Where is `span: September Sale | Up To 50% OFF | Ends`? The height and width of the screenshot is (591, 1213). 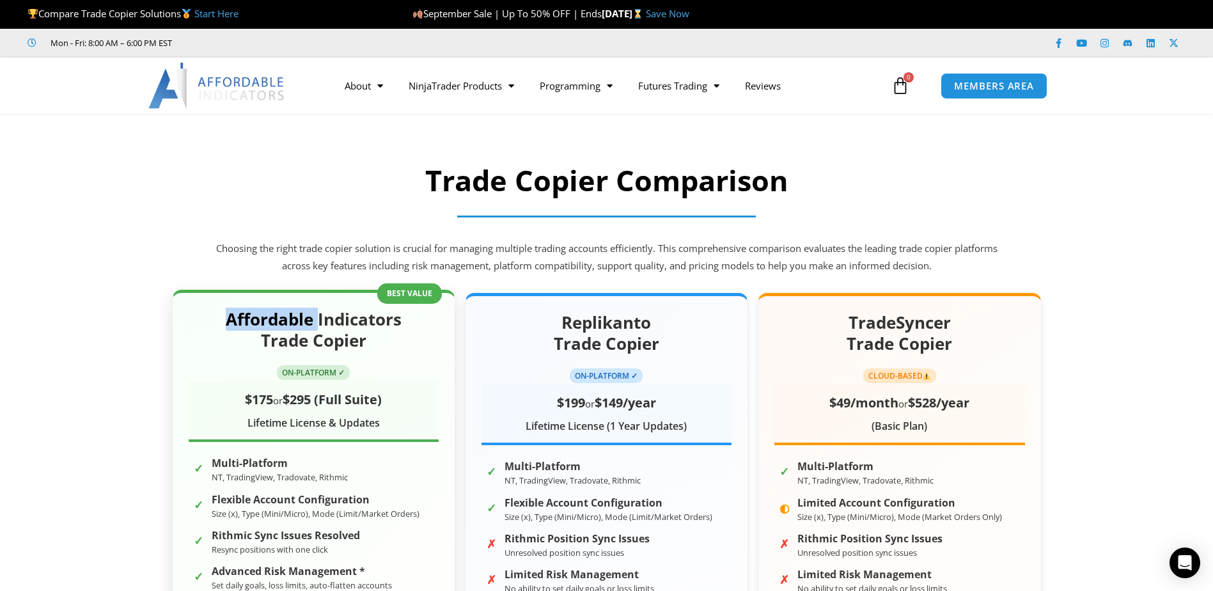
span: September Sale | Up To 50% OFF | Ends is located at coordinates (507, 13).